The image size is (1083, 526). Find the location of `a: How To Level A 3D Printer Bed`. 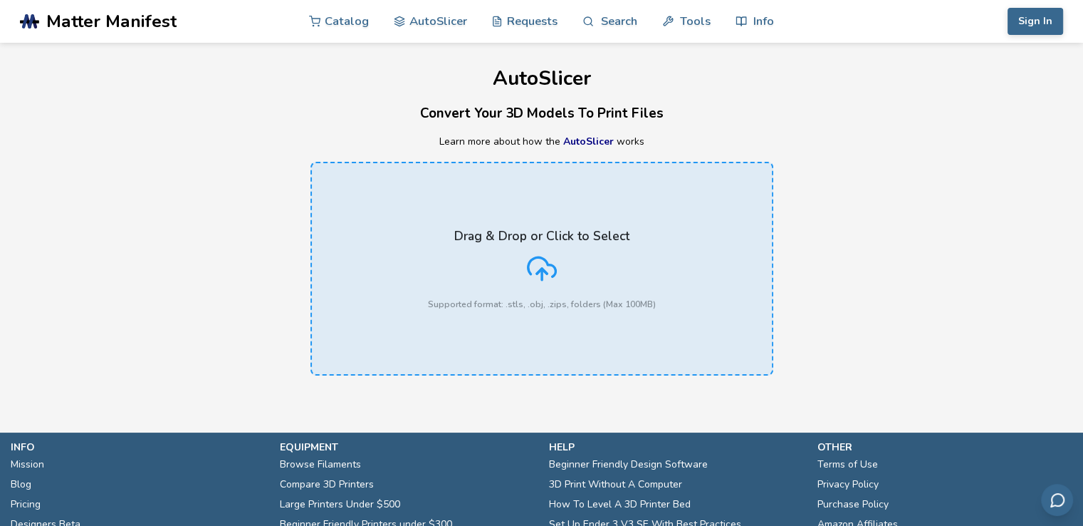

a: How To Level A 3D Printer Bed is located at coordinates (620, 504).